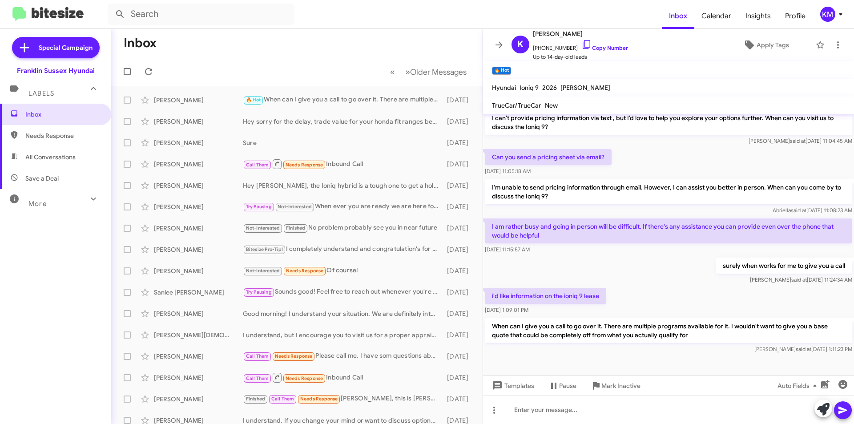 The width and height of the screenshot is (854, 424). I want to click on p: Can you send a pricing sheet via email?, so click(548, 157).